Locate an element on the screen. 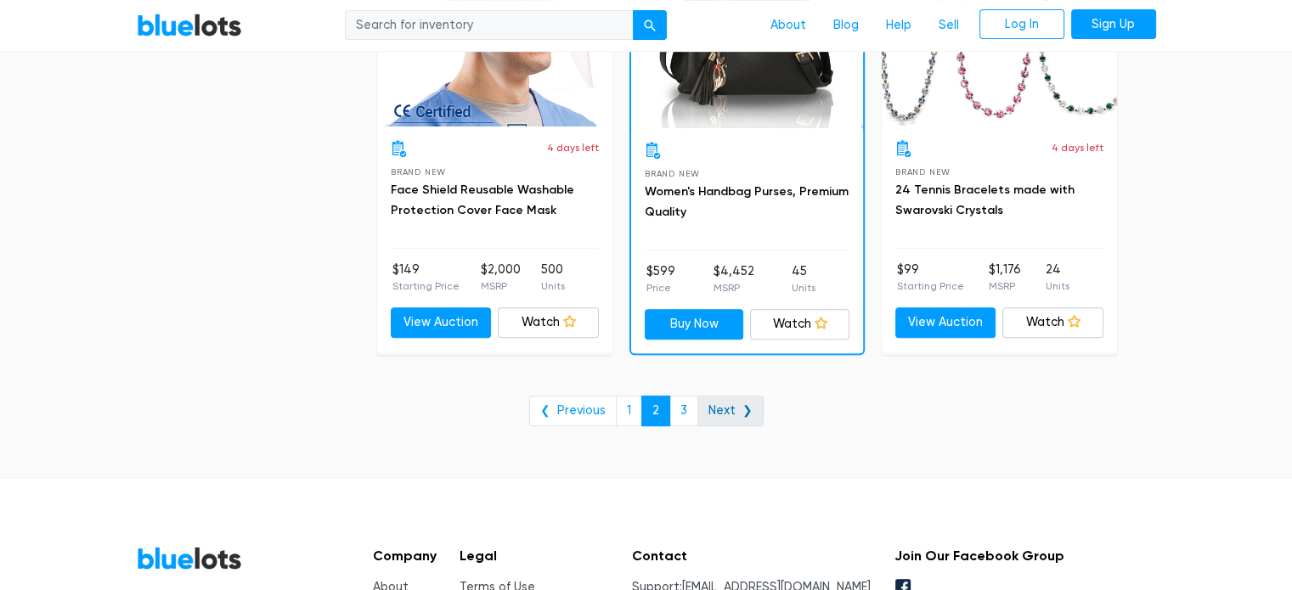 The height and width of the screenshot is (590, 1292). li: 45 is located at coordinates (803, 279).